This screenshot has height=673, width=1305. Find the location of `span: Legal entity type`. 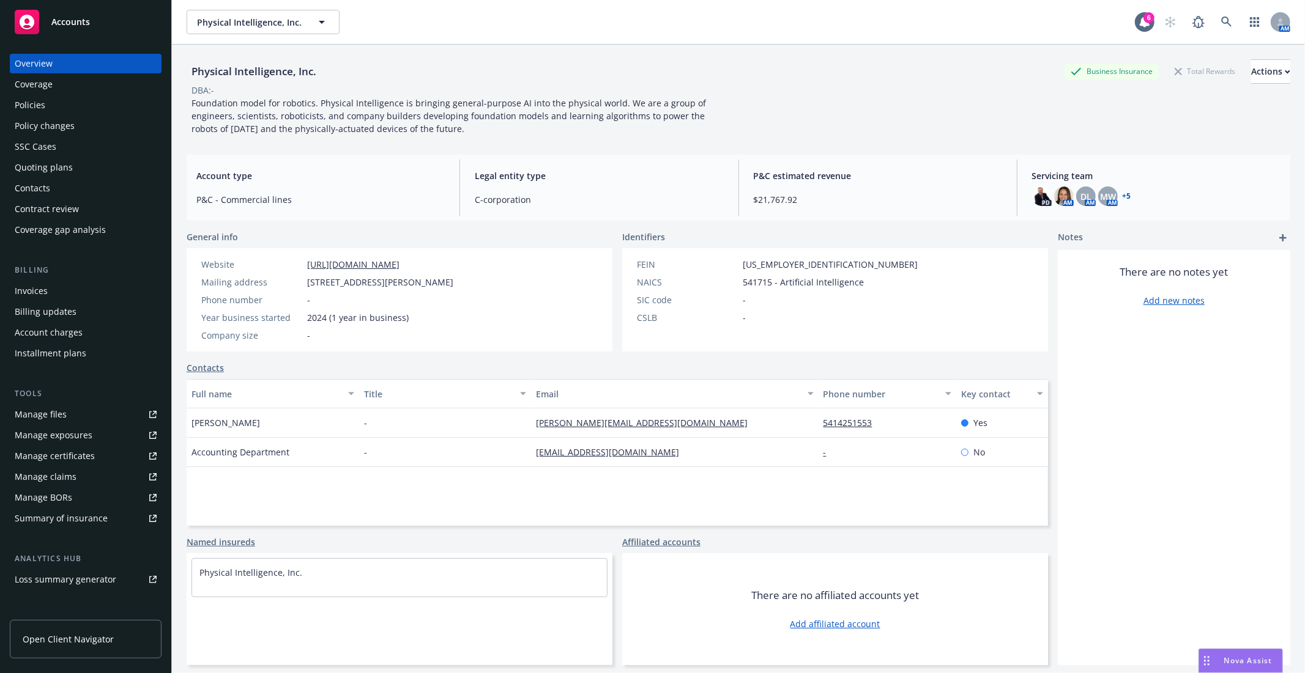

span: Legal entity type is located at coordinates (599, 176).